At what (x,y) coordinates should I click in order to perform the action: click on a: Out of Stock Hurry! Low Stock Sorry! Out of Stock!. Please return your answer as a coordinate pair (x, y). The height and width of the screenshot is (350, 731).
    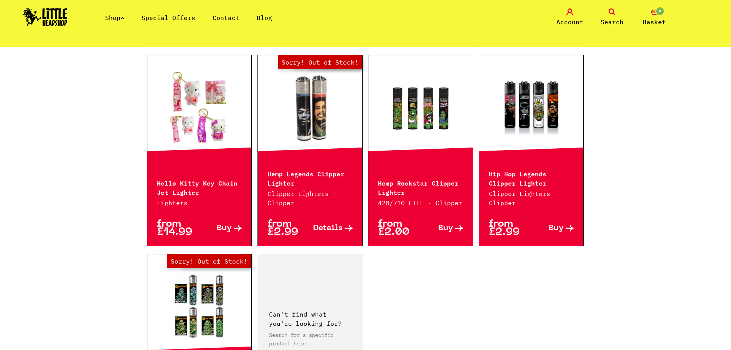
    Looking at the image, I should click on (310, 107).